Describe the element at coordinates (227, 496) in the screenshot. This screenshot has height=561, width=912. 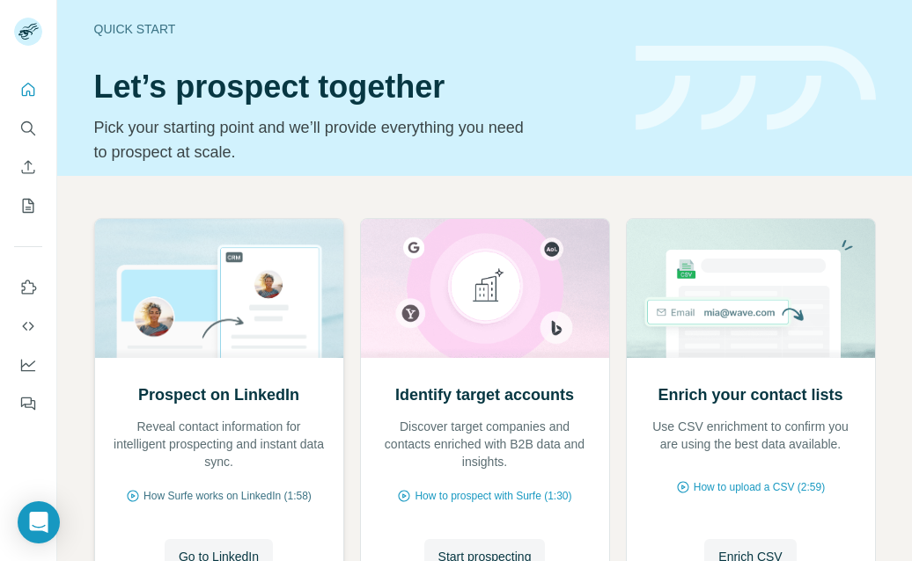
I see `span: How Surfe works on LinkedIn (1:58)` at that location.